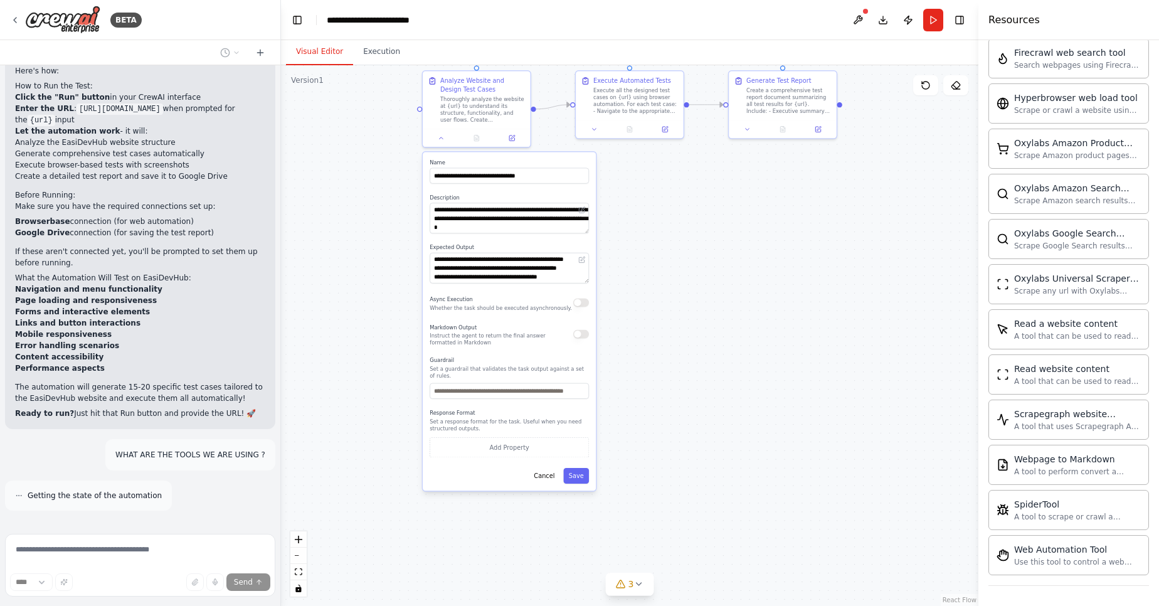 This screenshot has height=606, width=1159. Describe the element at coordinates (1003, 149) in the screenshot. I see `img: OxylabsAmazonProductScraperTool` at that location.